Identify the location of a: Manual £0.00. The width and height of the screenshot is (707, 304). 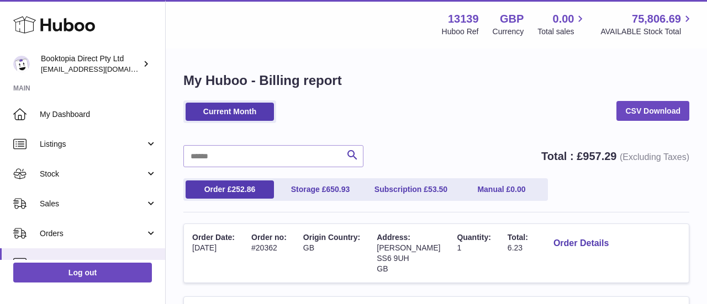
(501, 189).